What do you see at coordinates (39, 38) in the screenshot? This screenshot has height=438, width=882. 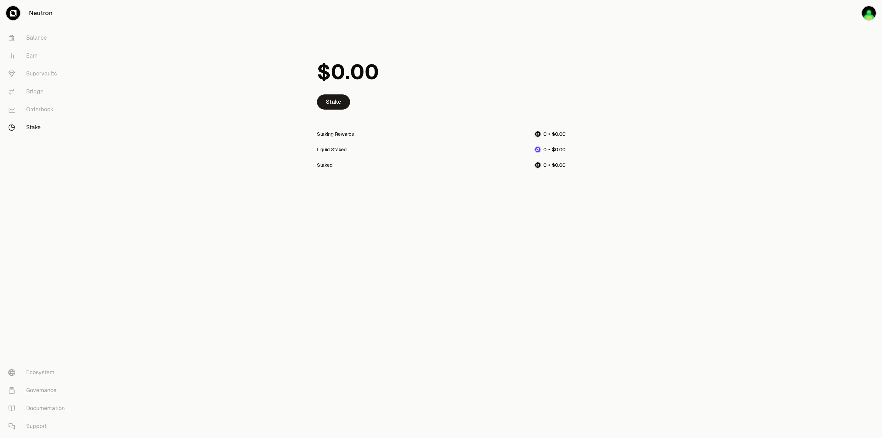 I see `a: Balance` at bounding box center [39, 38].